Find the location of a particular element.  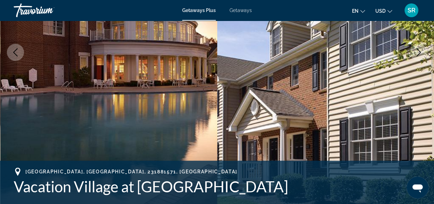

span: Getaways Plus is located at coordinates (199, 10).